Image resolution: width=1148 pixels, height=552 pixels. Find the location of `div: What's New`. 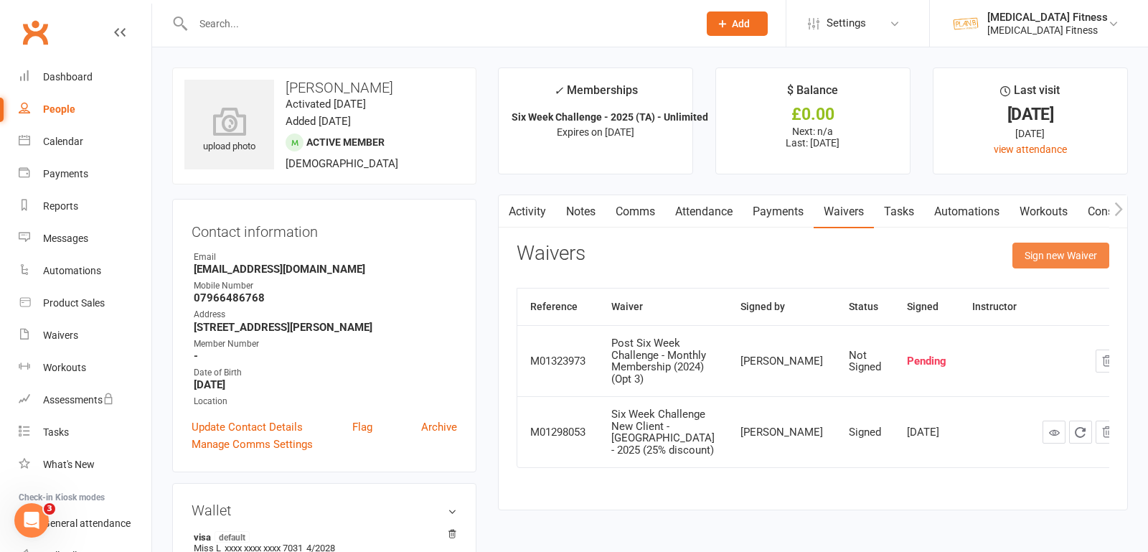

div: What's New is located at coordinates (69, 464).